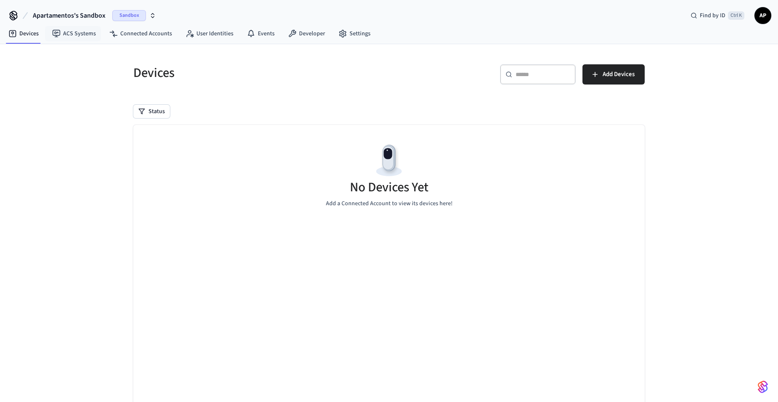 The height and width of the screenshot is (402, 778). I want to click on a: Settings, so click(355, 34).